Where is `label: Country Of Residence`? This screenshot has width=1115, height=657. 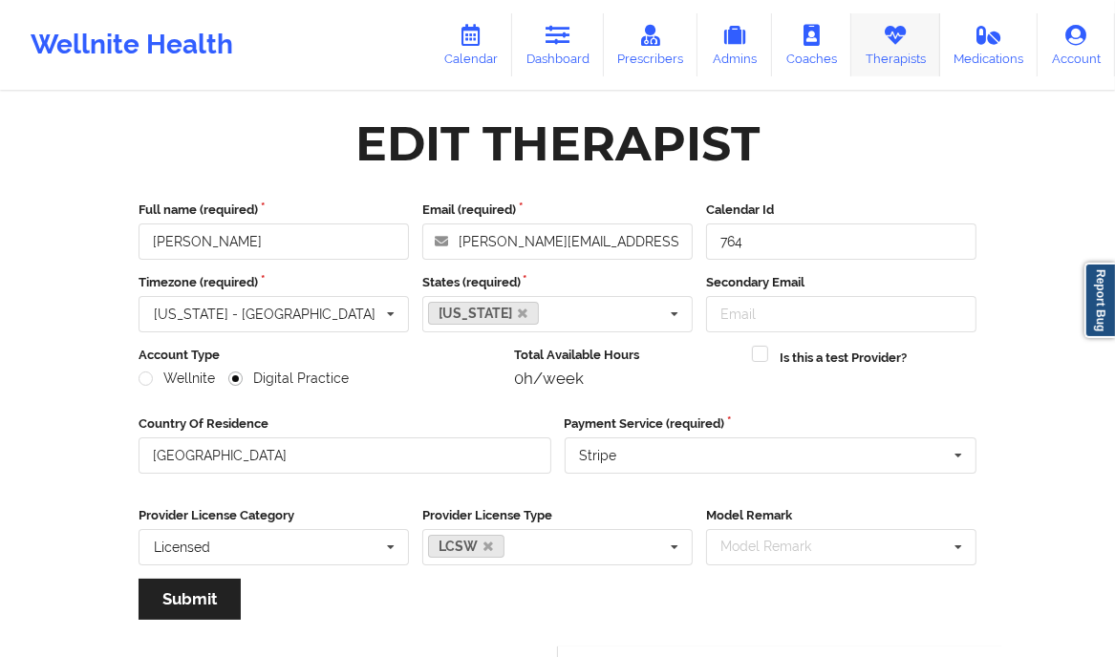 label: Country Of Residence is located at coordinates (345, 424).